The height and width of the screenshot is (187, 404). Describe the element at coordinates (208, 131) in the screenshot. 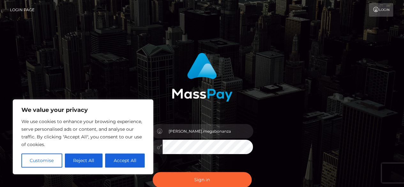

I see `input: Username...` at that location.